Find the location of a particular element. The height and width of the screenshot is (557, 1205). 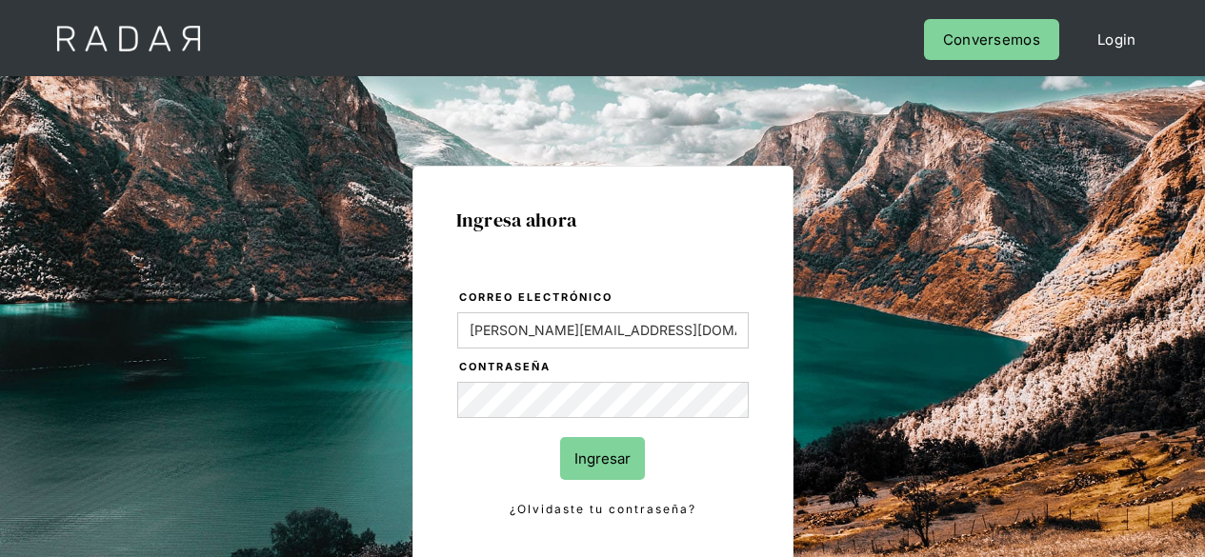

a: ¿Olvidaste tu contraseña? is located at coordinates (603, 510).